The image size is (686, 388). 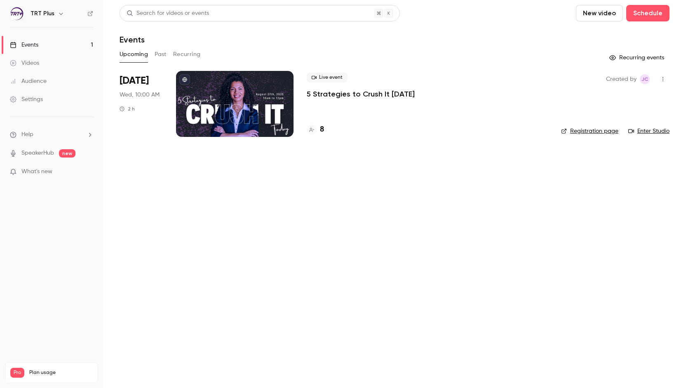 I want to click on button: Schedule, so click(x=647, y=13).